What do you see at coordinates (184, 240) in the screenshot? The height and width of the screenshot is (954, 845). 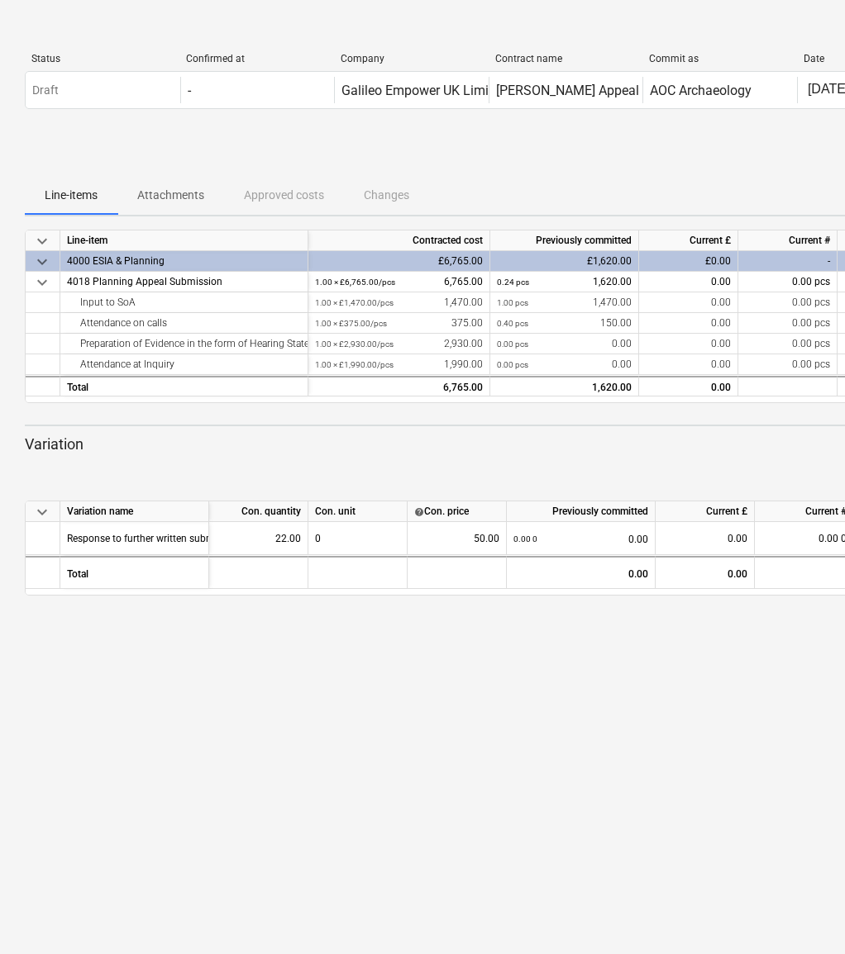 I see `div: Line-item` at bounding box center [184, 240].